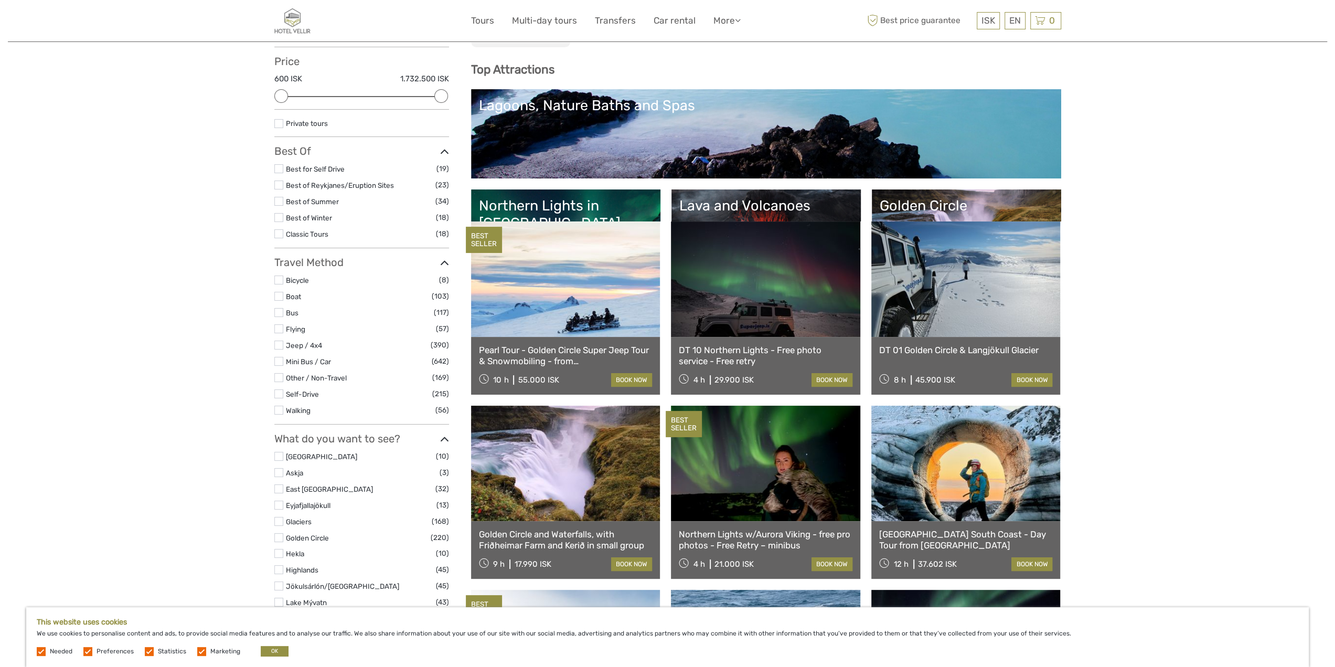  I want to click on span: (19), so click(443, 168).